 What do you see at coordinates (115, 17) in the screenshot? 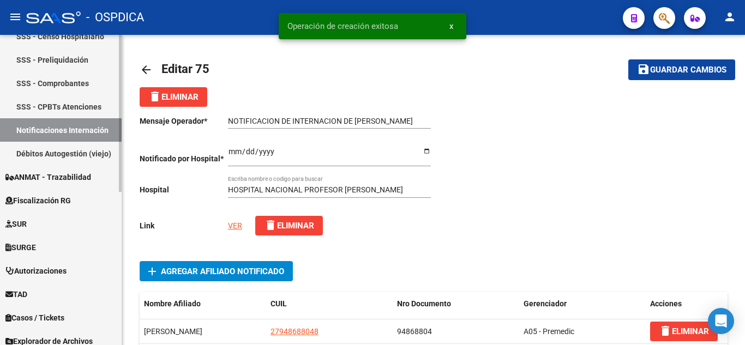
I see `span: - OSPDICA` at bounding box center [115, 17].